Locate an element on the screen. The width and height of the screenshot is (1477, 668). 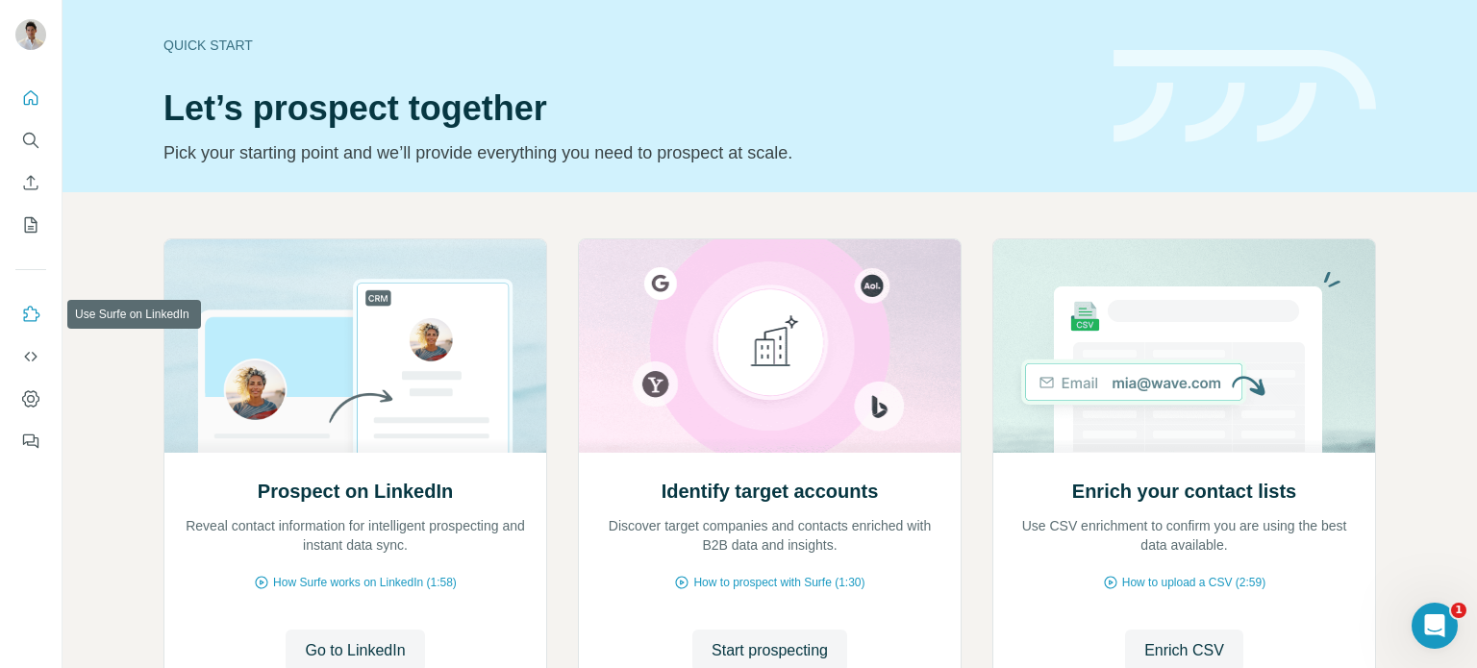
button: My lists is located at coordinates (31, 225).